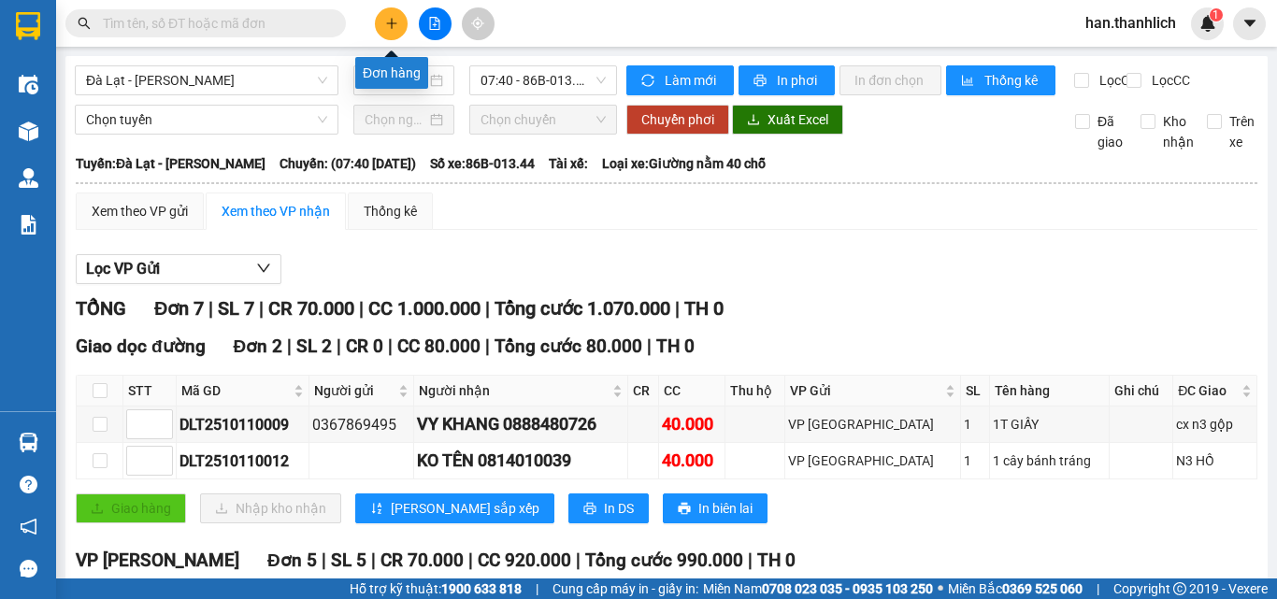  Describe the element at coordinates (179, 269) in the screenshot. I see `button: Lọc VP Gửi` at that location.